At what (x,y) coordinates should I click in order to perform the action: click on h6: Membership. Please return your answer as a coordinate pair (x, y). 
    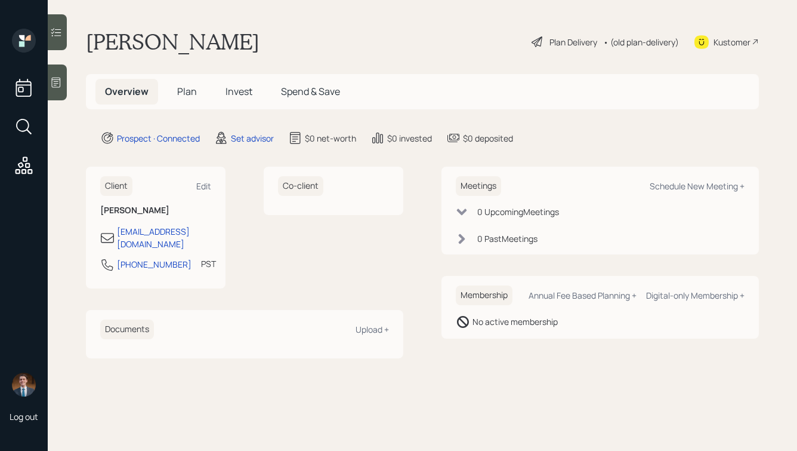
    Looking at the image, I should click on (484, 295).